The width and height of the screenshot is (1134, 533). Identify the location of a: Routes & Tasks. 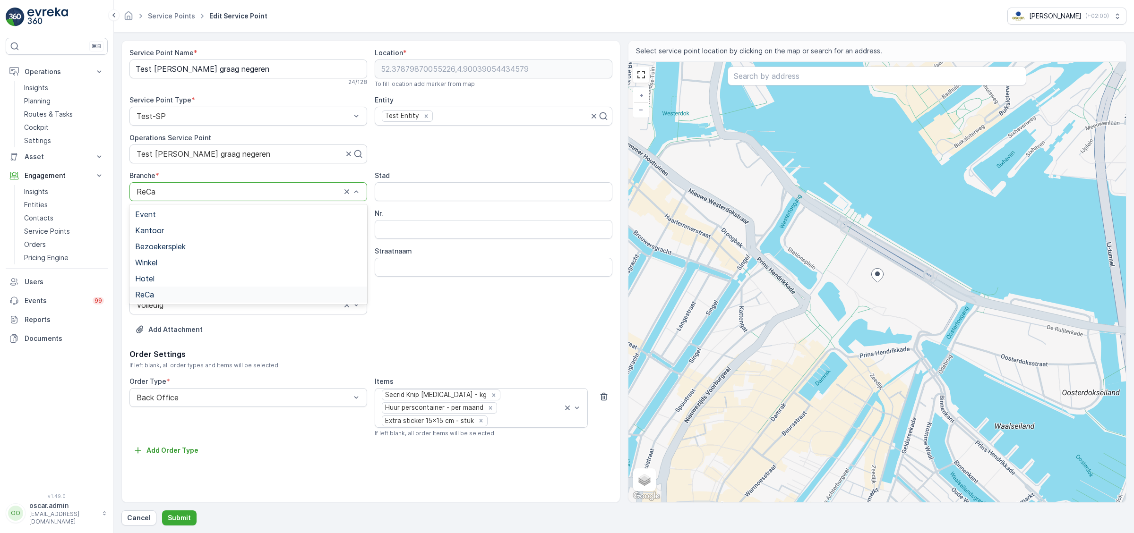
(64, 114).